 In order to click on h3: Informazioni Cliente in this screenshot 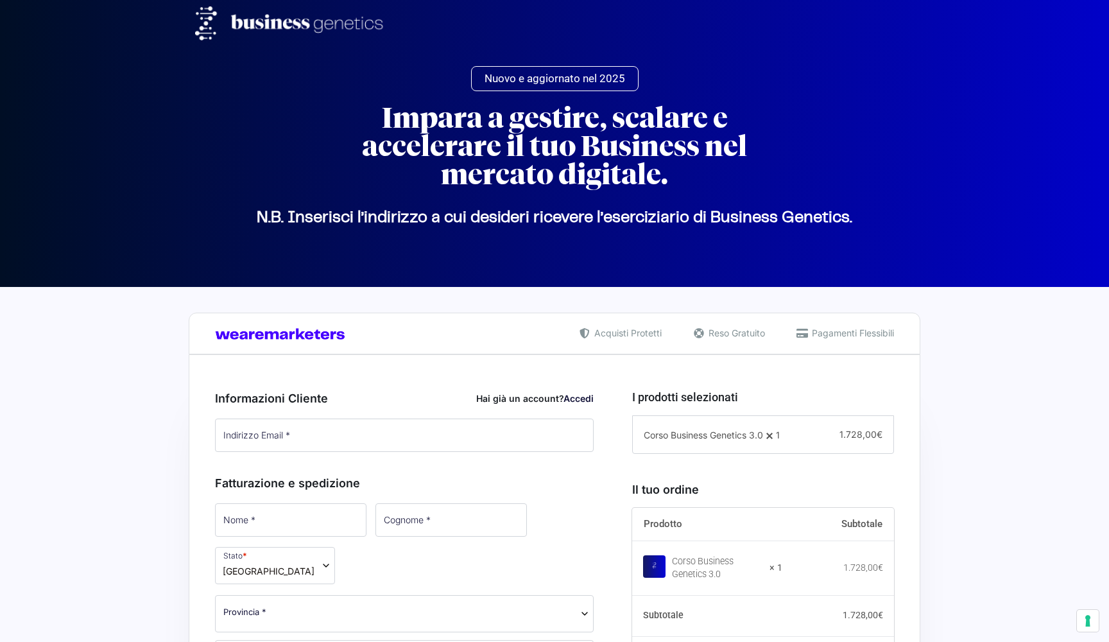, I will do `click(404, 398)`.